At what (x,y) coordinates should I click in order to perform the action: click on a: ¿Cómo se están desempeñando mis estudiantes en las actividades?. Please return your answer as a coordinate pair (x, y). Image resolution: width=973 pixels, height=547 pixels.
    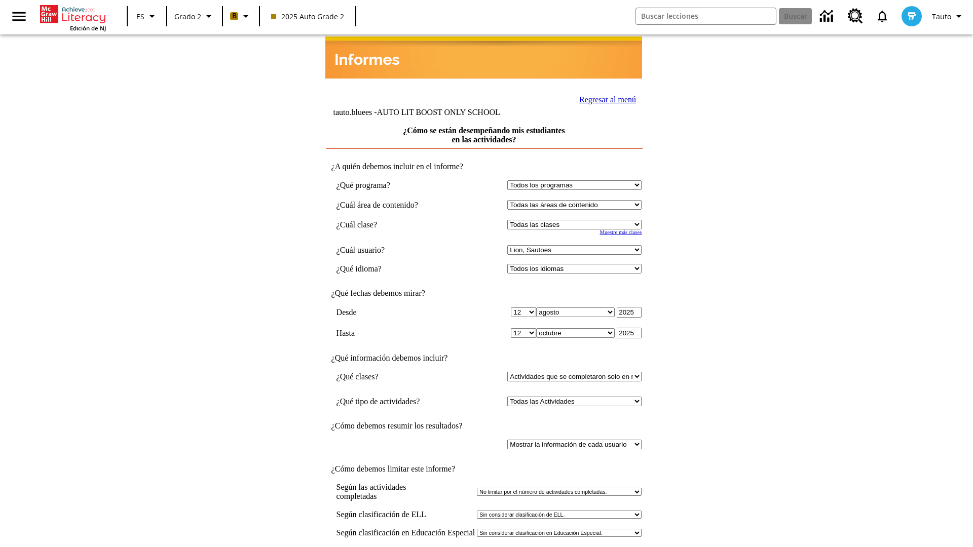
    Looking at the image, I should click on (484, 135).